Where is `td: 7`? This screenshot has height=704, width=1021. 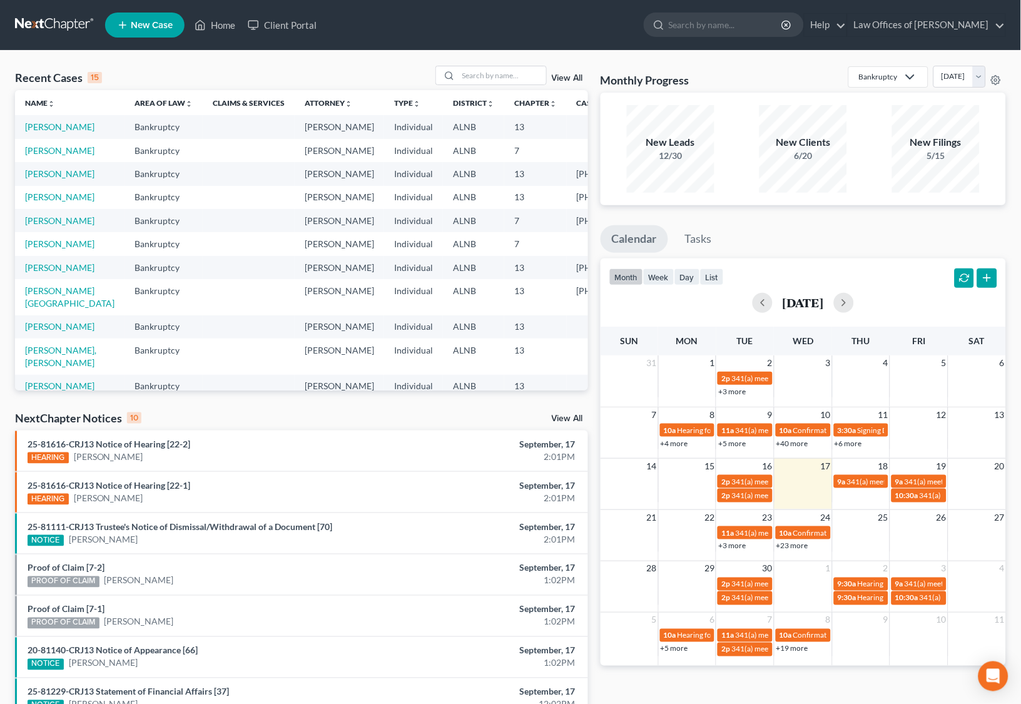 td: 7 is located at coordinates (535, 243).